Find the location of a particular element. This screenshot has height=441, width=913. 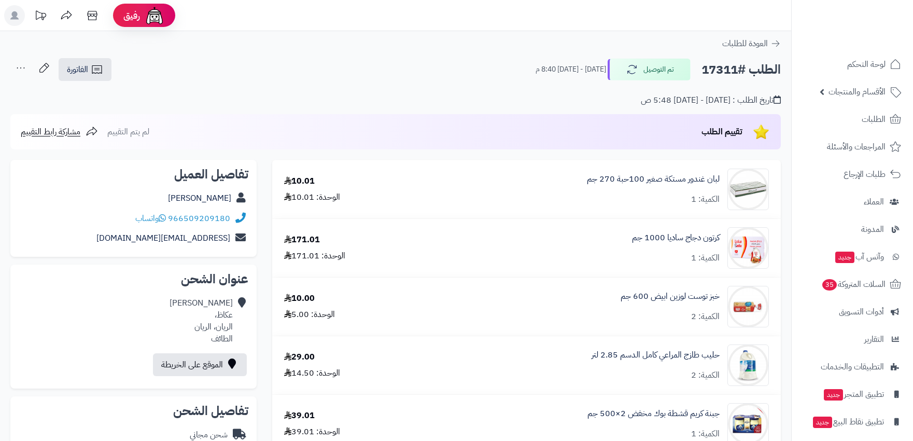

span: أدوات التسويق is located at coordinates (861, 312).